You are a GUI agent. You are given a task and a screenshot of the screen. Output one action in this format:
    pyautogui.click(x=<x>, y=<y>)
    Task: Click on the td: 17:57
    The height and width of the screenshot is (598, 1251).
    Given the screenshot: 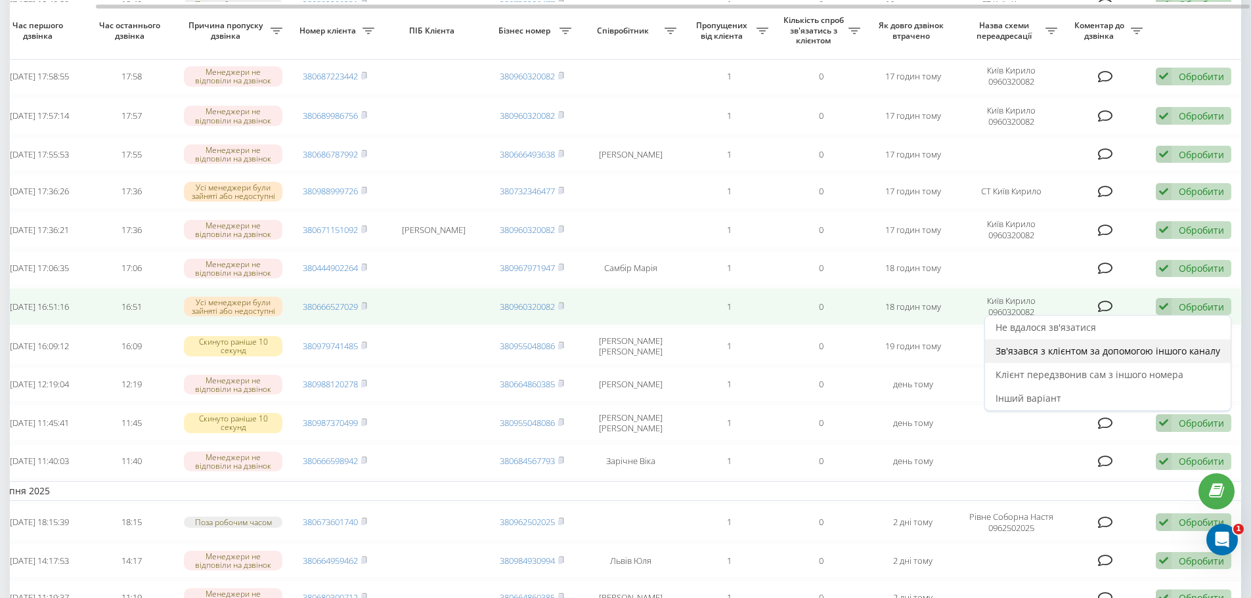 What is the action you would take?
    pyautogui.click(x=131, y=116)
    